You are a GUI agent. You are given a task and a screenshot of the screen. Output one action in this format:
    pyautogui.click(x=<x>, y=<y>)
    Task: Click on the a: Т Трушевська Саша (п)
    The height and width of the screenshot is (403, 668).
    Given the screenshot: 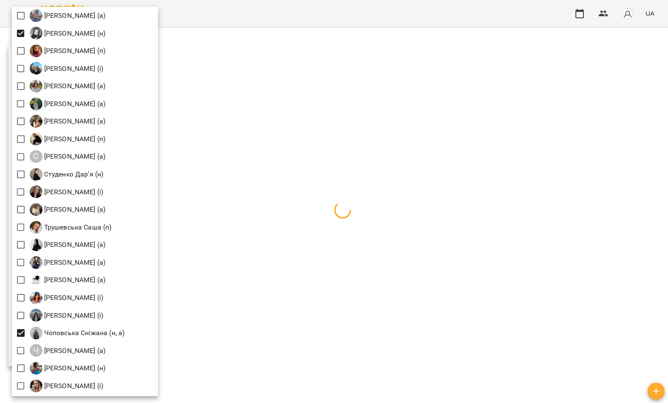 What is the action you would take?
    pyautogui.click(x=70, y=228)
    